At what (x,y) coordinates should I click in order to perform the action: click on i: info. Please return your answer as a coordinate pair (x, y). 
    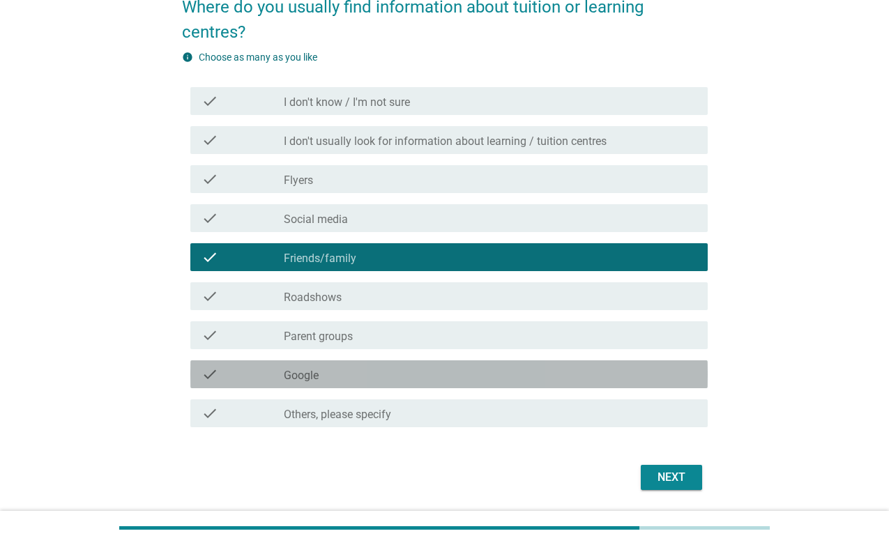
    Looking at the image, I should click on (188, 57).